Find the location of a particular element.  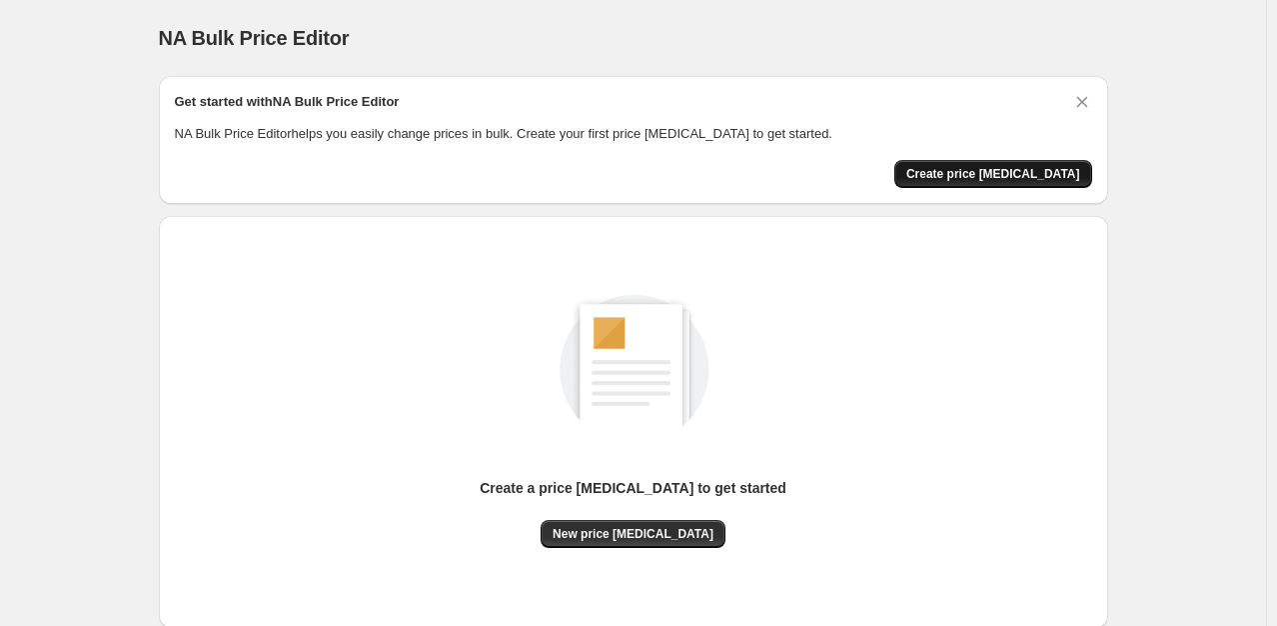

span: NA Bulk Price Editor is located at coordinates (254, 38).